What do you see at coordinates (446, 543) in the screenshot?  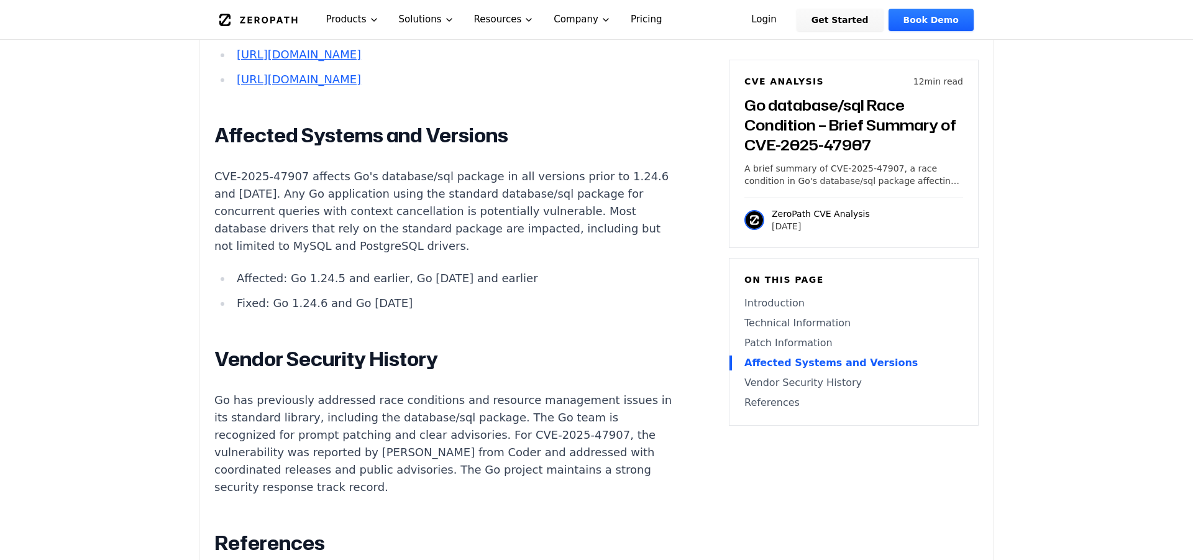 I see `h2: References` at bounding box center [446, 543].